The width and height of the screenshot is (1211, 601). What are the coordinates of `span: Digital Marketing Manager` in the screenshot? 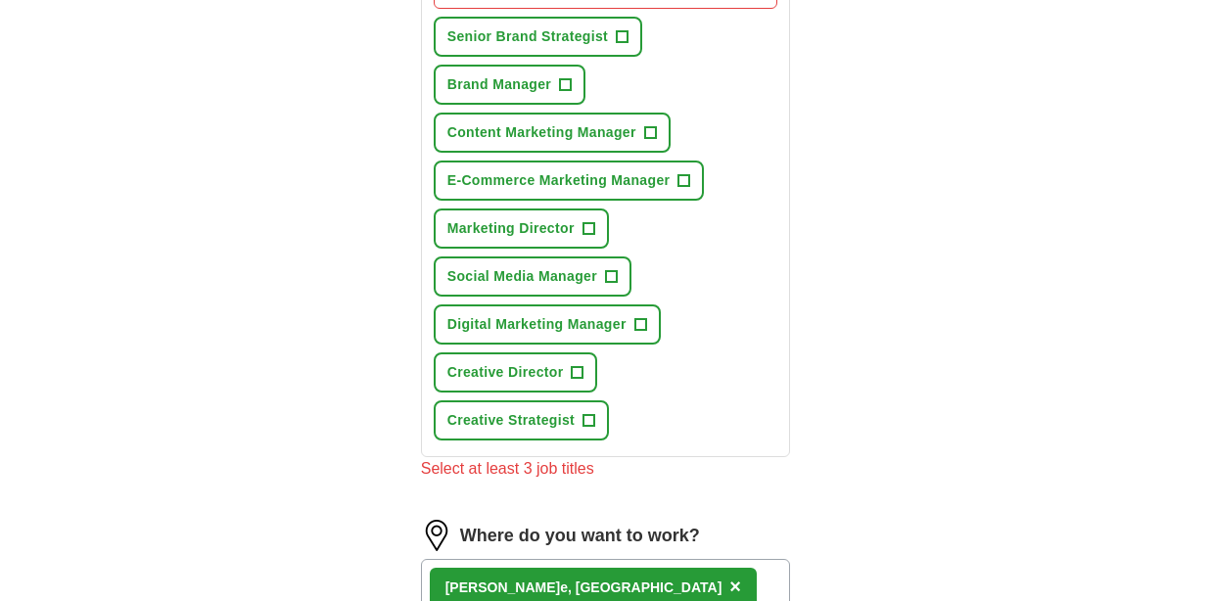 It's located at (536, 324).